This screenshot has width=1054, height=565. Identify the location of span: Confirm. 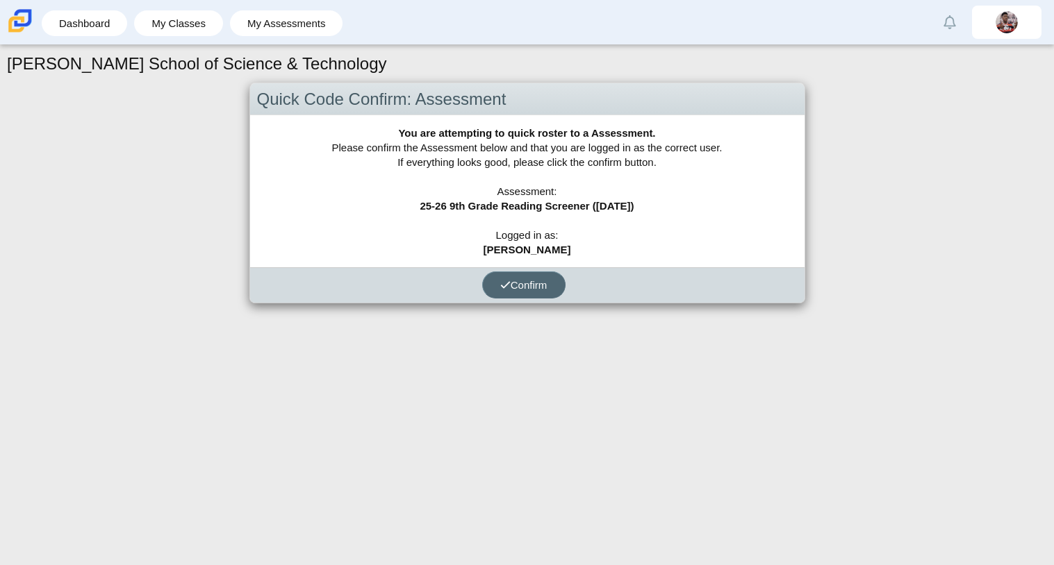
(524, 285).